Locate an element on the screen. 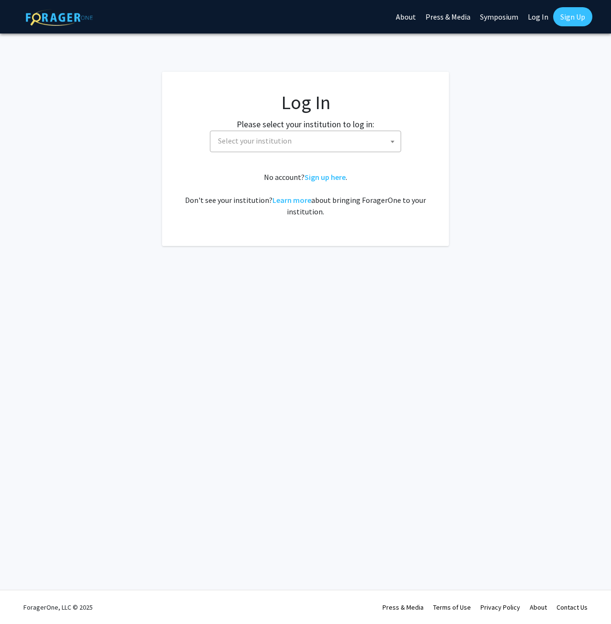 This screenshot has width=611, height=624. a: About is located at coordinates (539, 607).